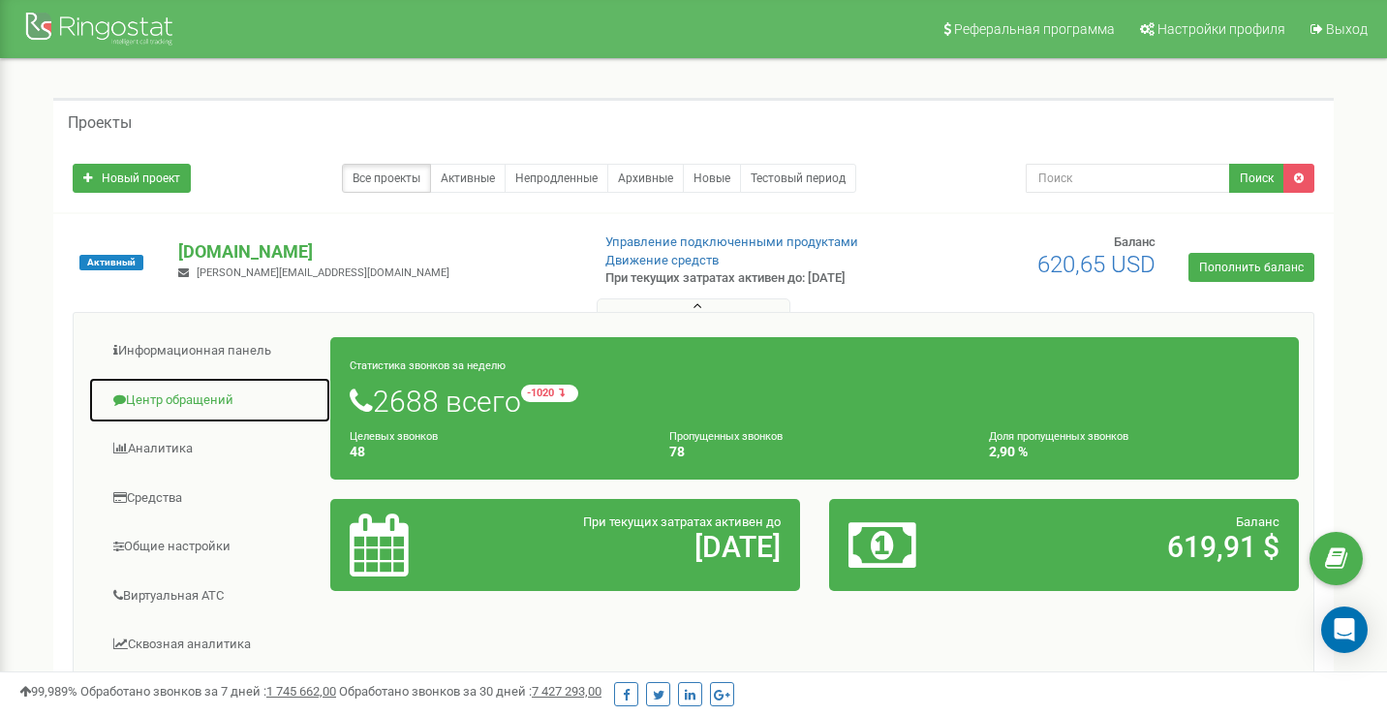 Image resolution: width=1387 pixels, height=716 pixels. I want to click on a: Пополнить баланс, so click(1251, 267).